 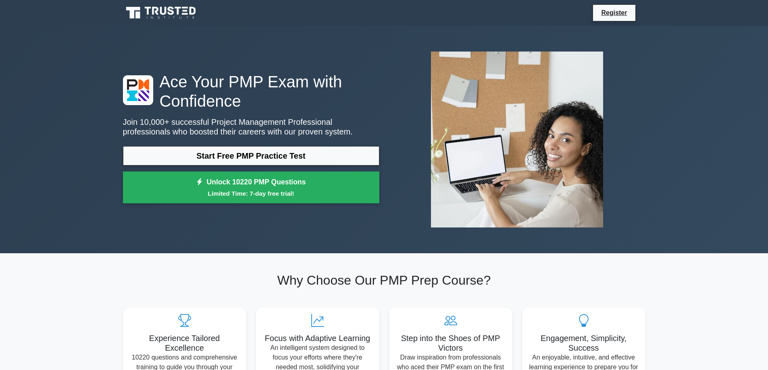 I want to click on a: Register, so click(x=614, y=12).